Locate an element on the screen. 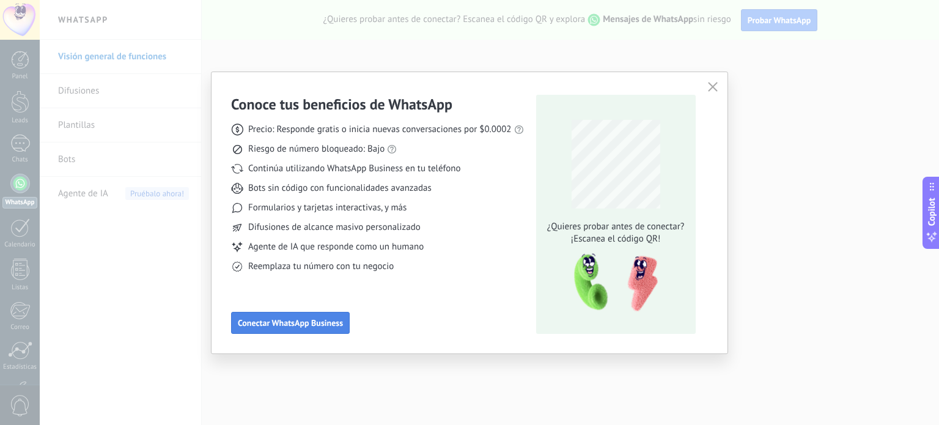 The width and height of the screenshot is (939, 425). button: Conectar WhatsApp Business is located at coordinates (290, 323).